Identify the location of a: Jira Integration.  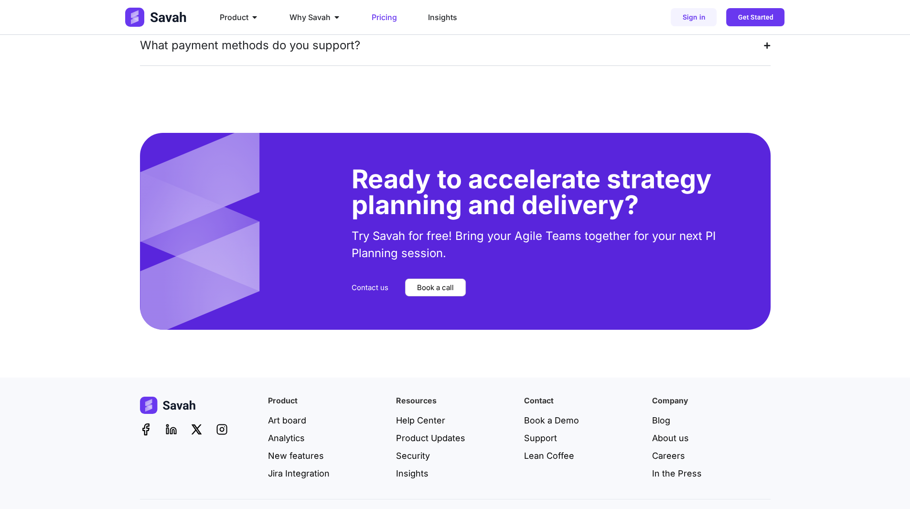
(327, 473).